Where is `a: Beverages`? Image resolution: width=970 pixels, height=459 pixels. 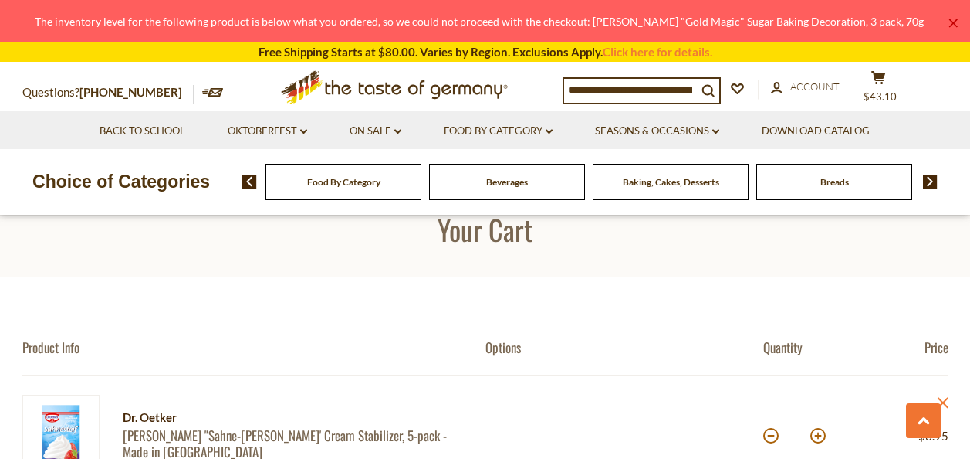
a: Beverages is located at coordinates (507, 181).